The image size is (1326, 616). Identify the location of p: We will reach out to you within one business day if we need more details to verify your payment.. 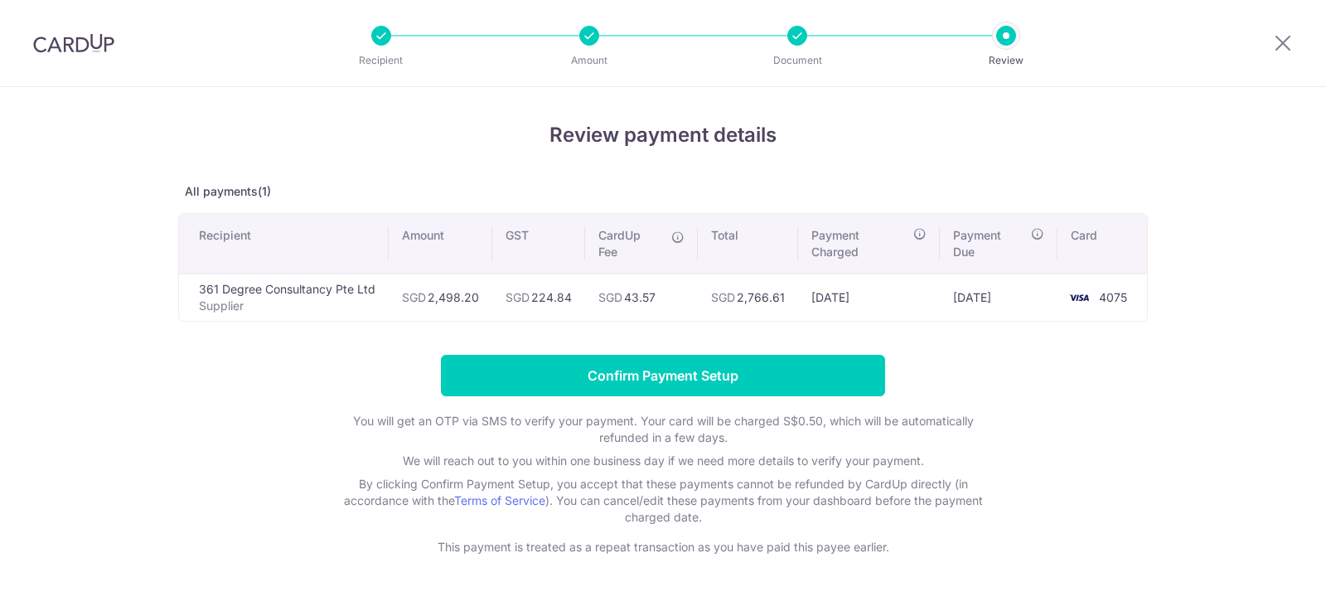
(663, 461).